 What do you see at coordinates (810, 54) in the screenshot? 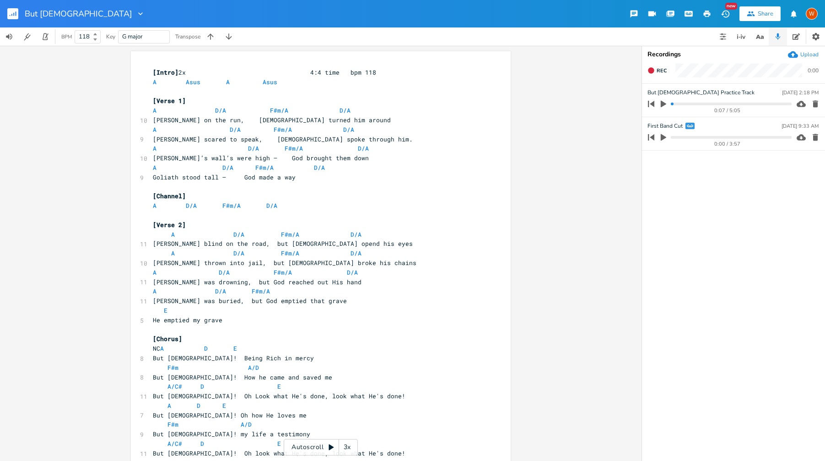
I see `div: Upload` at bounding box center [810, 54].